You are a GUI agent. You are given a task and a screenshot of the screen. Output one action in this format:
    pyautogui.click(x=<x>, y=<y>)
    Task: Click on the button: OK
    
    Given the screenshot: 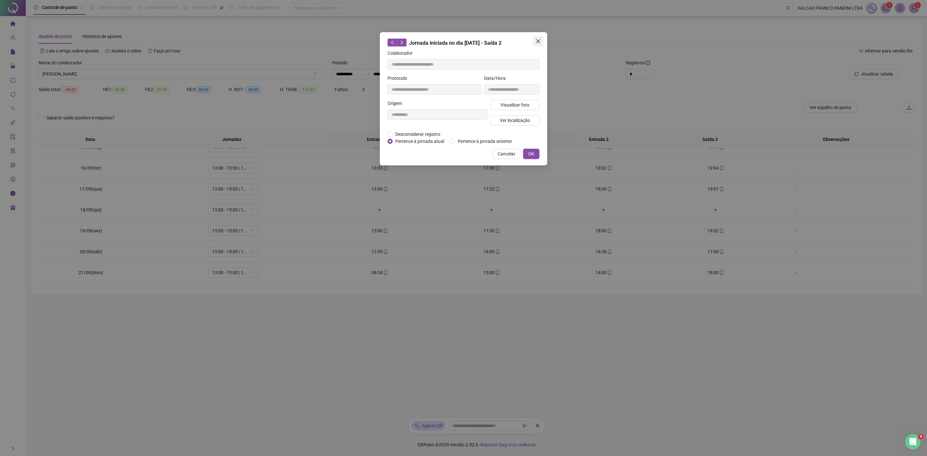 What is the action you would take?
    pyautogui.click(x=531, y=154)
    